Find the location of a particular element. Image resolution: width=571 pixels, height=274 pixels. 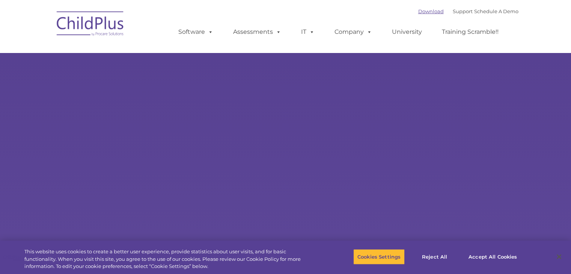

a: University is located at coordinates (407, 32).